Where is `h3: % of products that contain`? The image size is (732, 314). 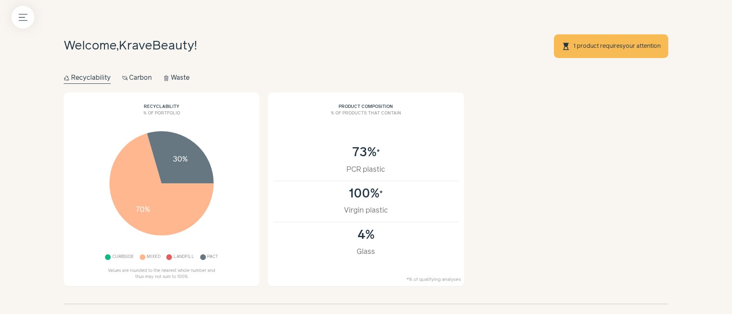 h3: % of products that contain is located at coordinates (365, 116).